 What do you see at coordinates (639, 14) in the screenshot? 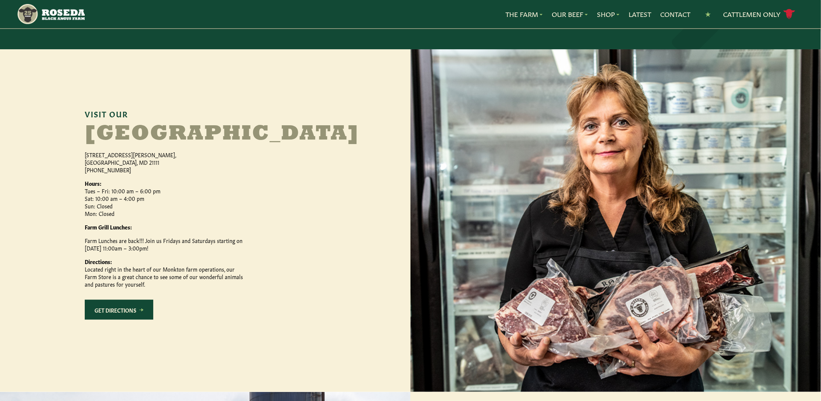
I see `a: Latest` at bounding box center [639, 14].